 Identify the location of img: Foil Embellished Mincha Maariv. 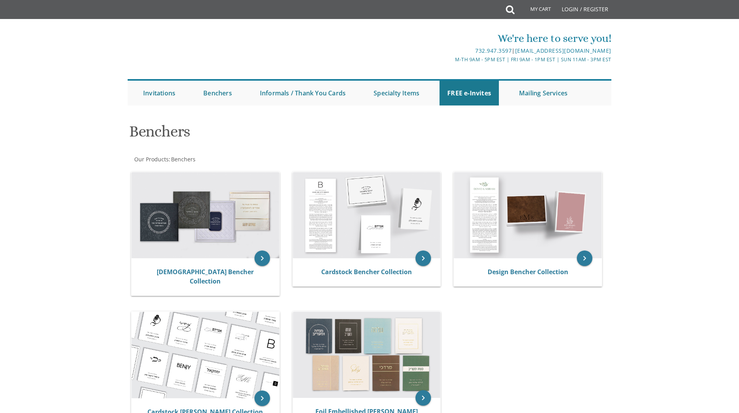
(367, 355).